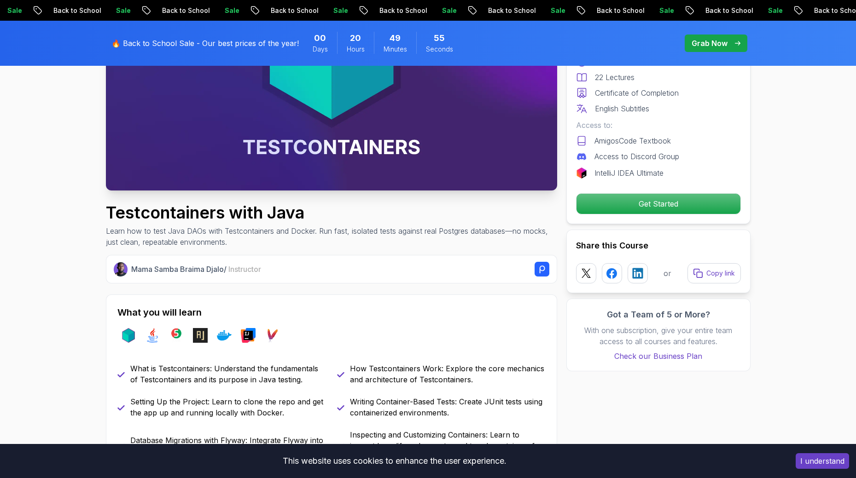 Image resolution: width=856 pixels, height=478 pixels. What do you see at coordinates (121, 269) in the screenshot?
I see `img: Nelson Djalo` at bounding box center [121, 269].